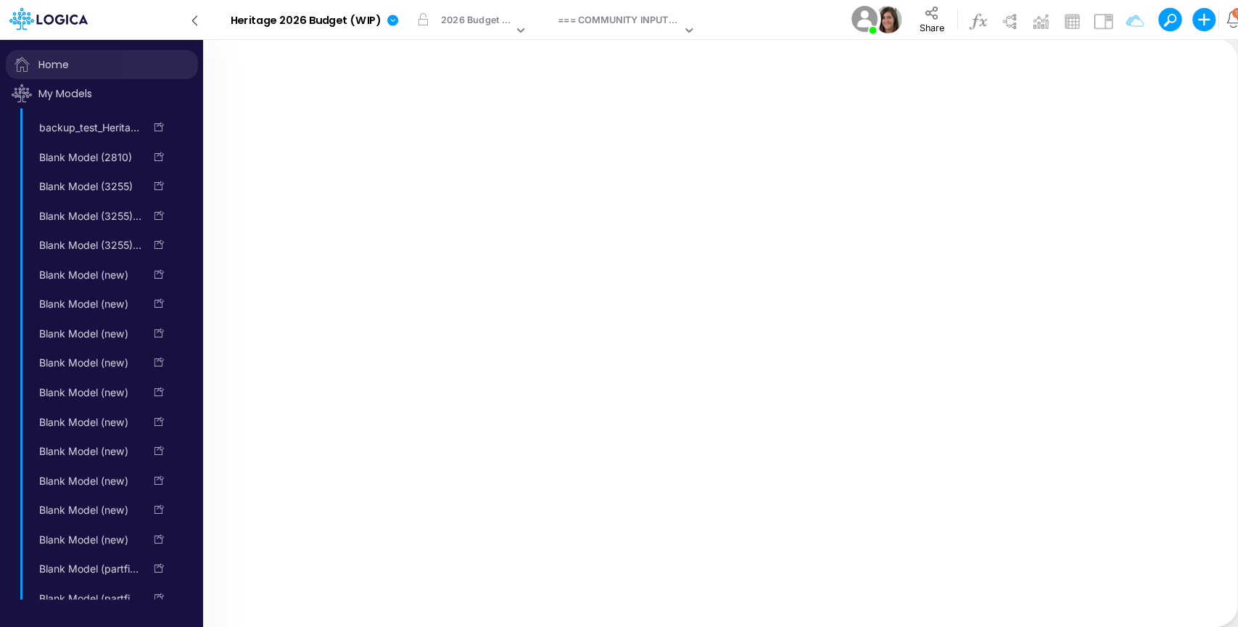 Image resolution: width=1238 pixels, height=627 pixels. What do you see at coordinates (932, 27) in the screenshot?
I see `span: Share` at bounding box center [932, 27].